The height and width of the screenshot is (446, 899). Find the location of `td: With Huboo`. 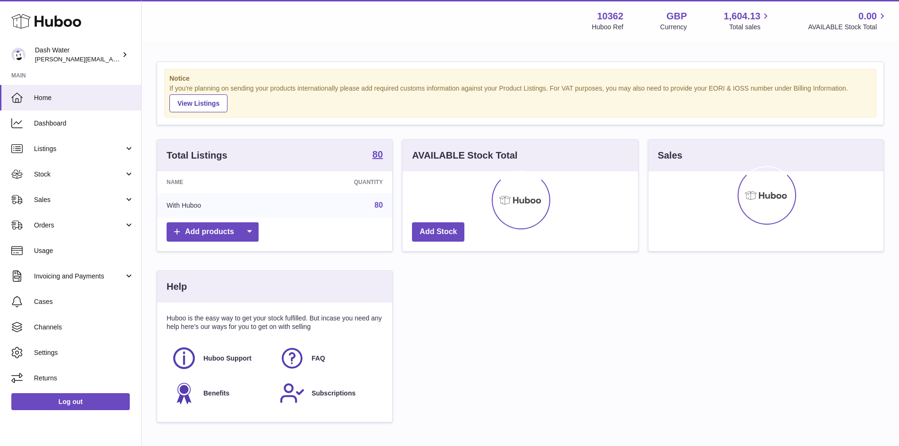

td: With Huboo is located at coordinates (219, 205).